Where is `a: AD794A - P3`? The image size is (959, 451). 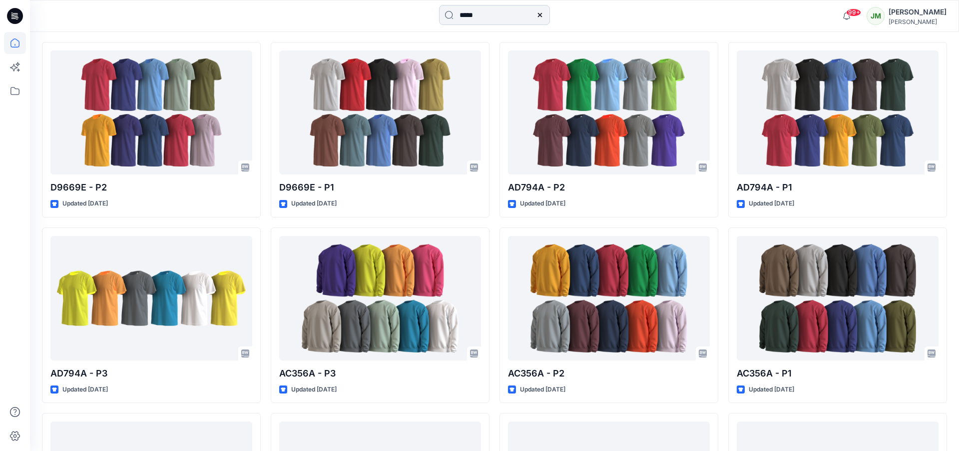
a: AD794A - P3 is located at coordinates (151, 298).